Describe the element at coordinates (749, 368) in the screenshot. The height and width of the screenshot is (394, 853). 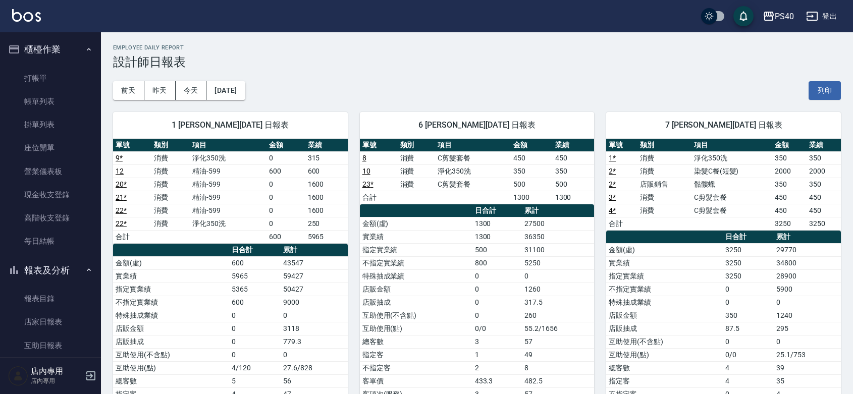
I see `td: 4` at that location.